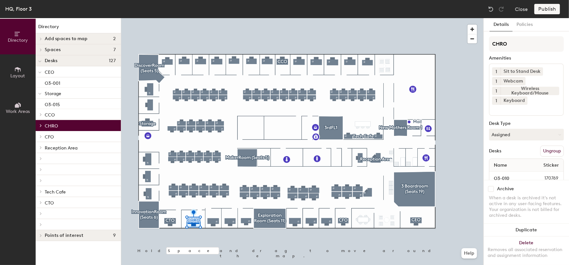 Image resolution: width=569 pixels, height=265 pixels. Describe the element at coordinates (495, 151) in the screenshot. I see `div: Desks` at that location.